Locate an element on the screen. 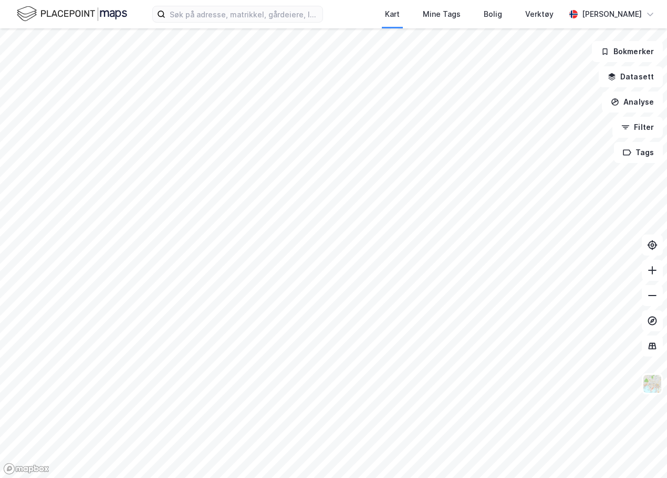 This screenshot has width=667, height=478. img: logo.f888ab2527a4732fd821a326f86c7f29.svg is located at coordinates (72, 14).